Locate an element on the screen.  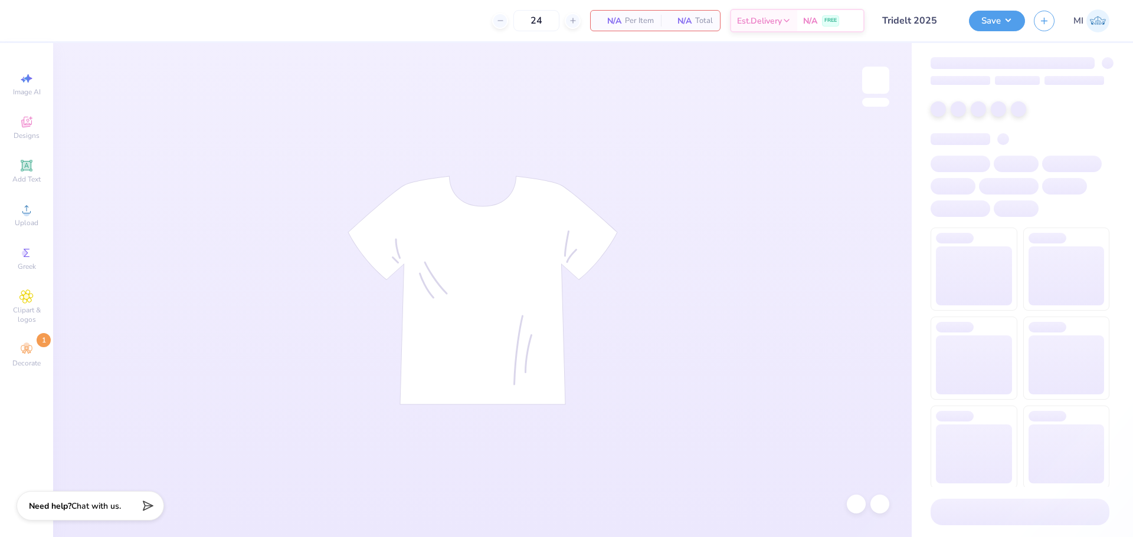
strong: Need help? is located at coordinates (50, 506).